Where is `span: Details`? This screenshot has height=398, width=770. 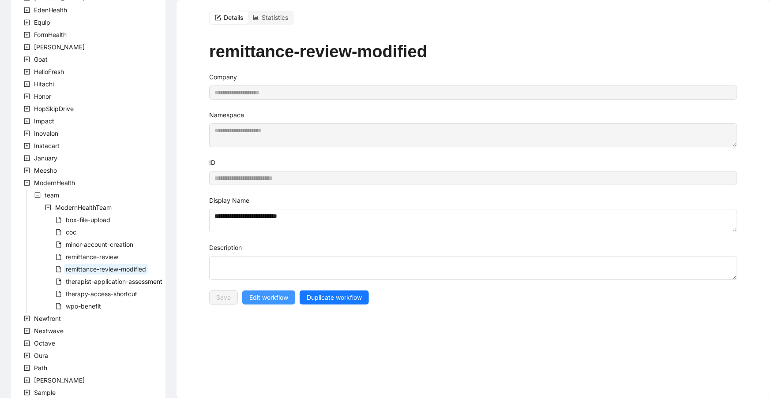
span: Details is located at coordinates (233, 17).